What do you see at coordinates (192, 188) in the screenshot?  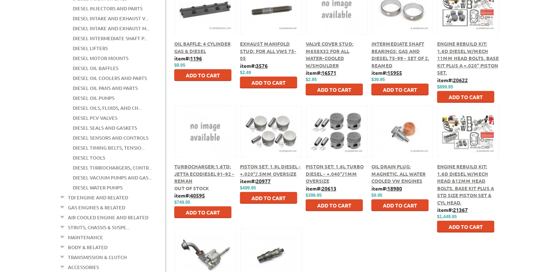 I see `span: Out of stock` at bounding box center [192, 188].